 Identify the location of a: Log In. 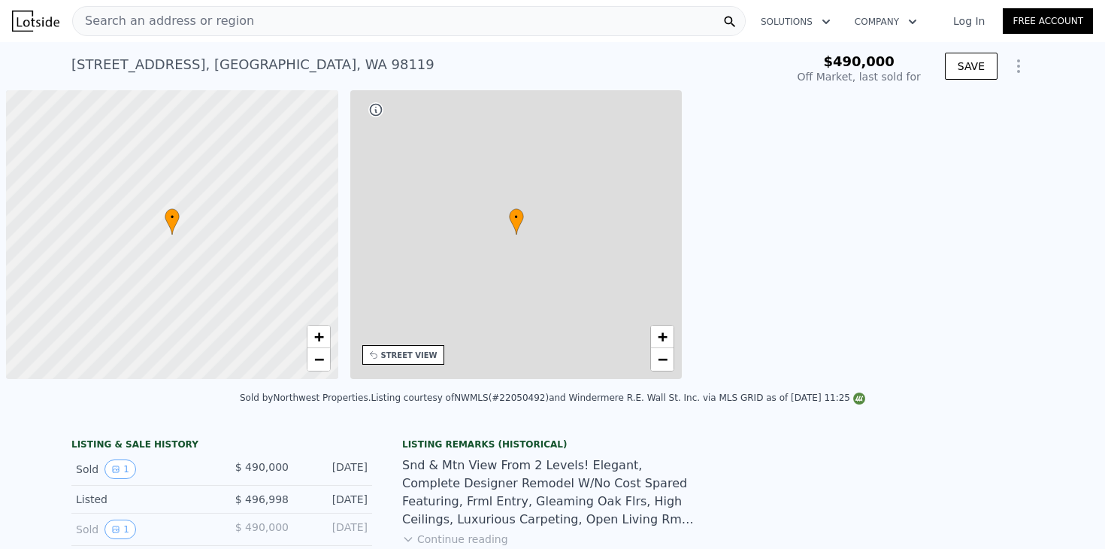
(969, 21).